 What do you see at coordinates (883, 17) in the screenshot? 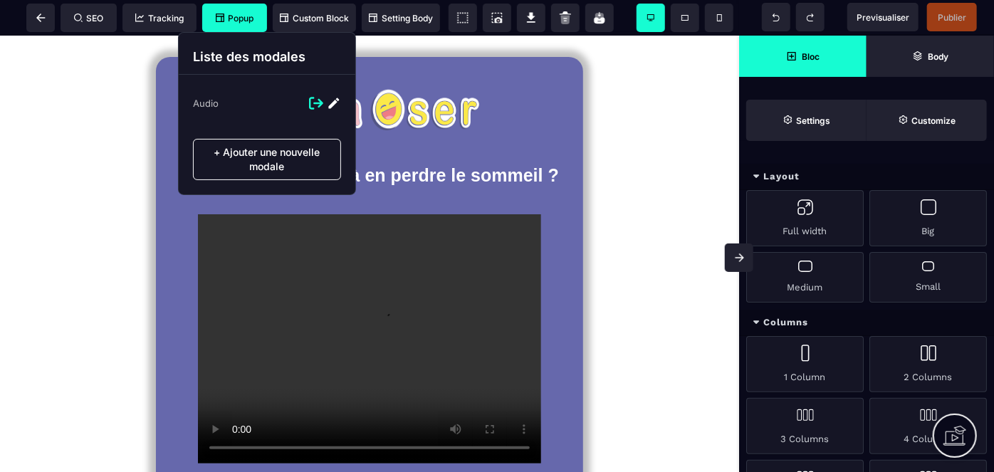
I see `span: Previsualiser` at bounding box center [883, 17].